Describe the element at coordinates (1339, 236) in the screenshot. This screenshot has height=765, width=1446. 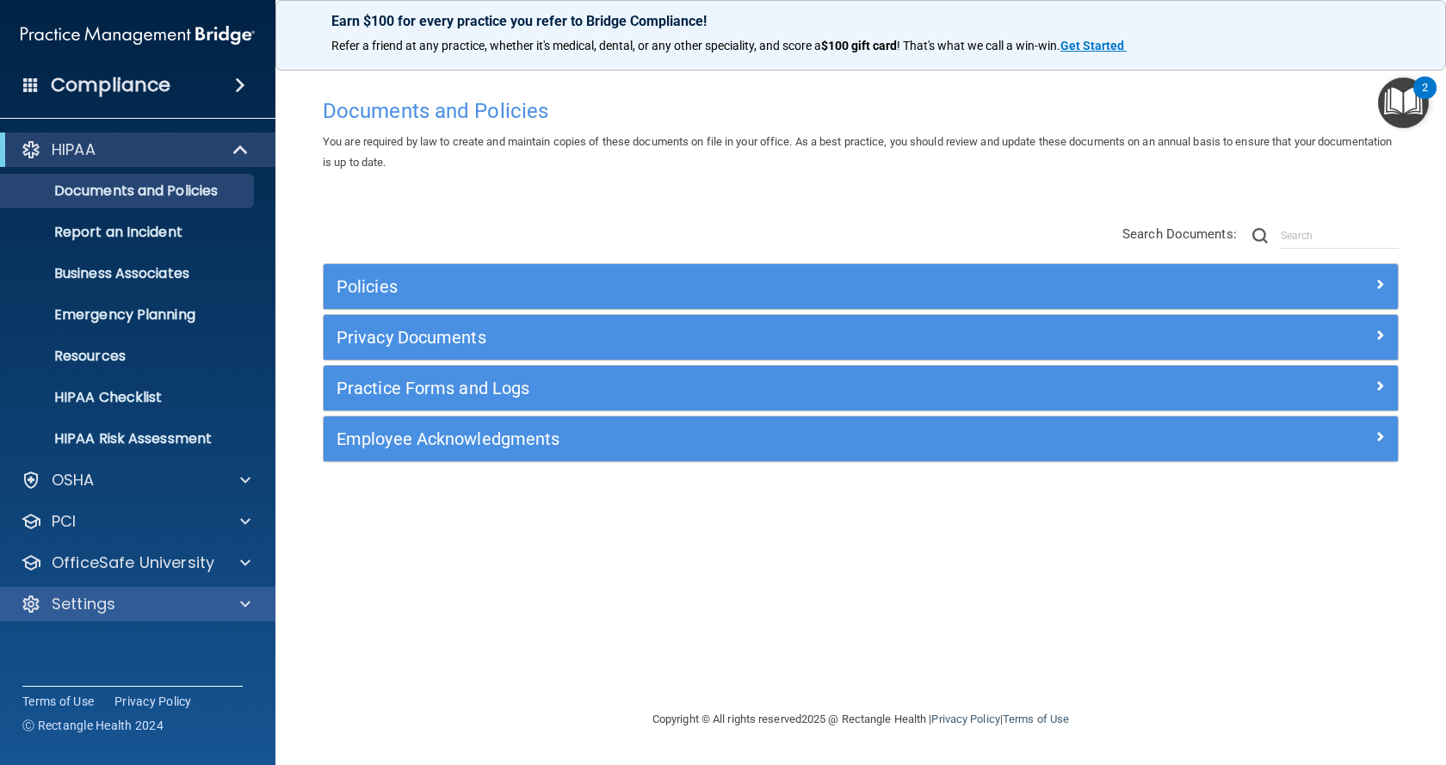
I see `input: Search` at that location.